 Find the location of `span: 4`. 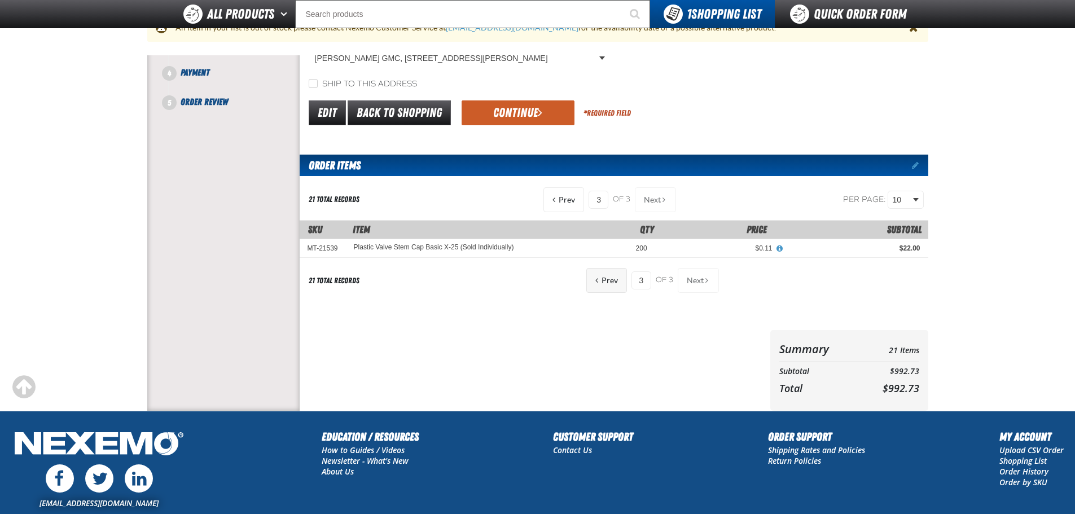

span: 4 is located at coordinates (169, 73).